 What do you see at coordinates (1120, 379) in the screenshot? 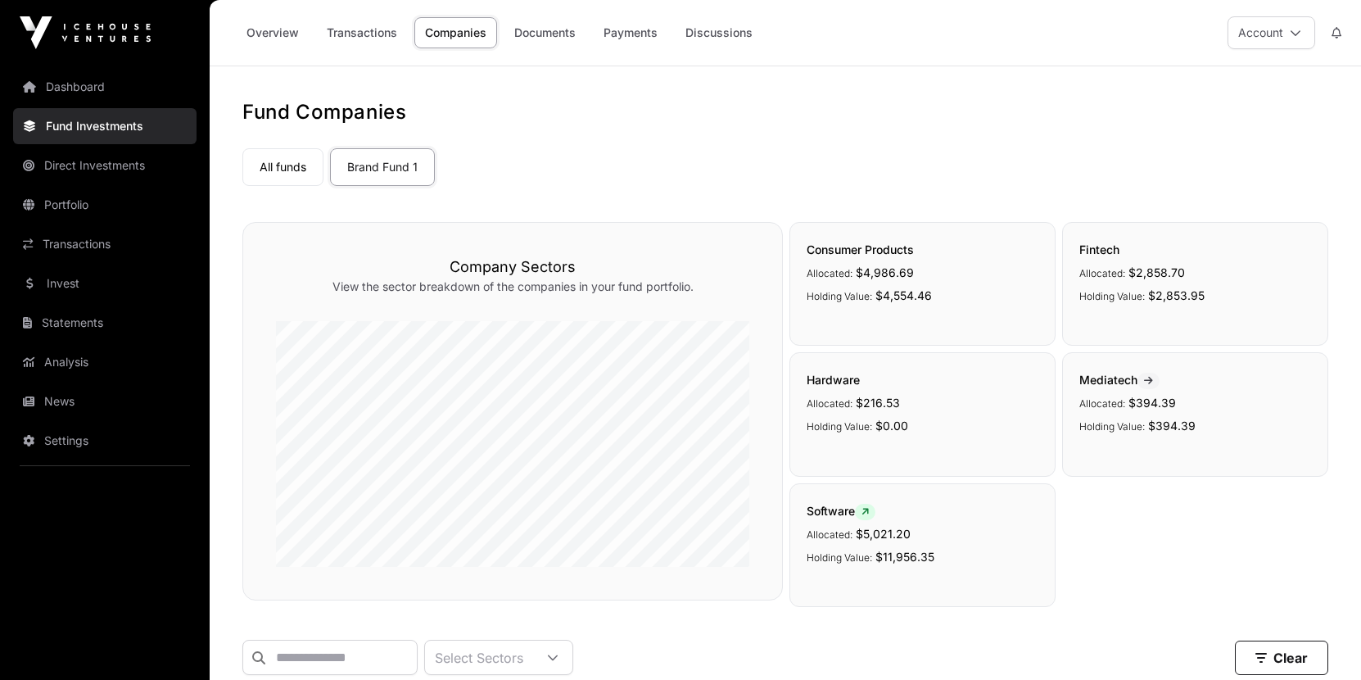
I see `span: Mediatech` at bounding box center [1120, 379].